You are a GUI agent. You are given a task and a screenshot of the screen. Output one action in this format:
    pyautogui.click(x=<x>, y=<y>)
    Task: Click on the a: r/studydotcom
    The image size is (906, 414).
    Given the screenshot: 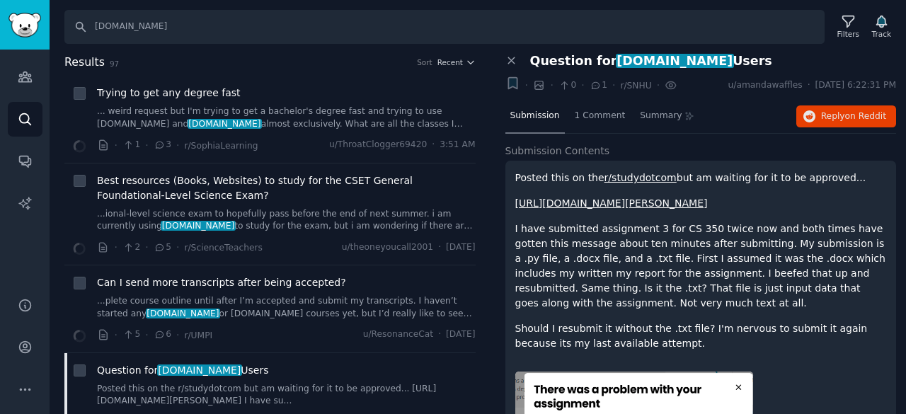 What is the action you would take?
    pyautogui.click(x=641, y=178)
    